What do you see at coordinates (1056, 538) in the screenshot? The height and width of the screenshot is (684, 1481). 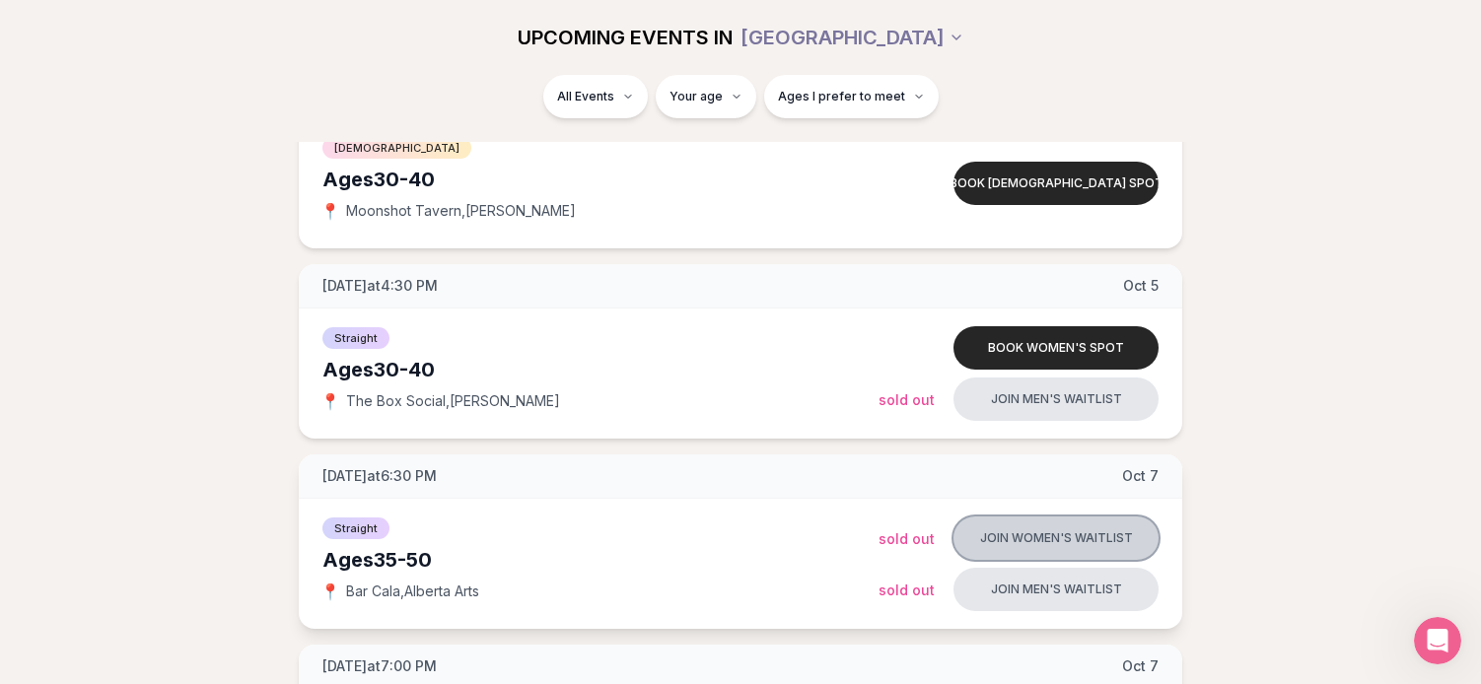 I see `a: Join women's waitlist` at bounding box center [1056, 538].